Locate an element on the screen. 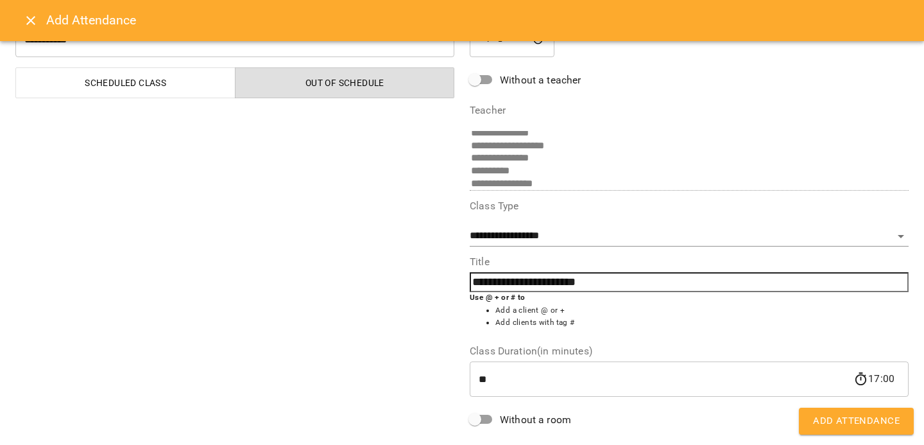 This screenshot has height=445, width=924. label: Title is located at coordinates (689, 262).